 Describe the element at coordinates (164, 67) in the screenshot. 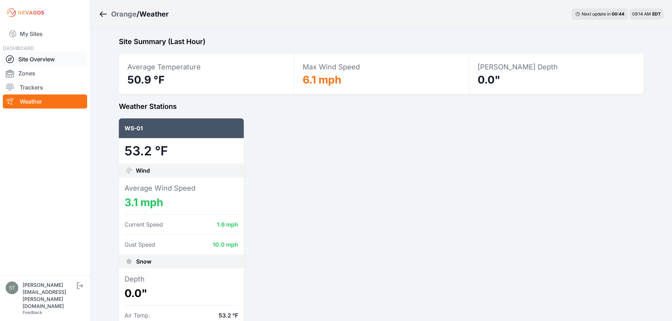

I see `span: Average Temperature` at that location.